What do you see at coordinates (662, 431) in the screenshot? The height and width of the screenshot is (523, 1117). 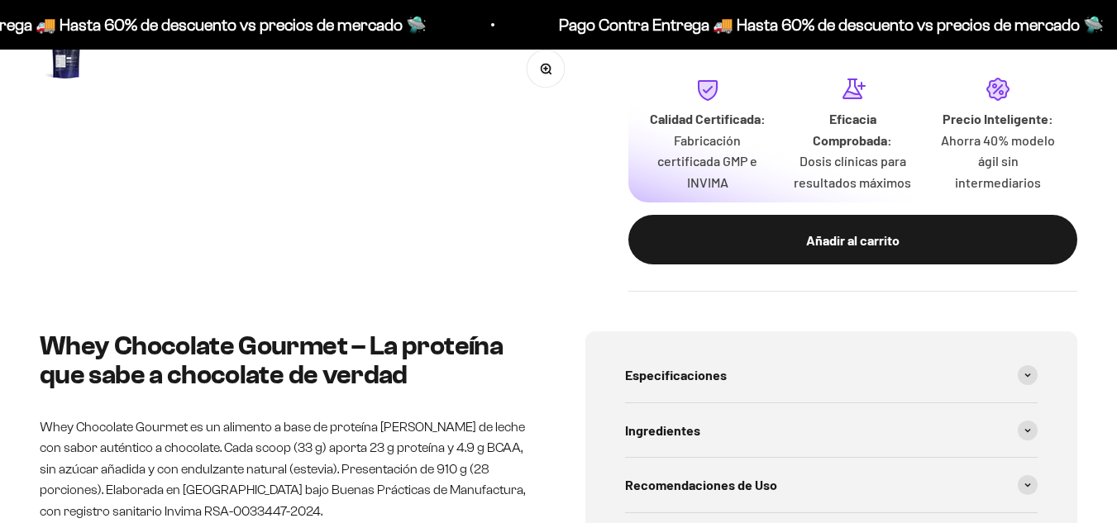 I see `span: Ingredientes` at bounding box center [662, 431].